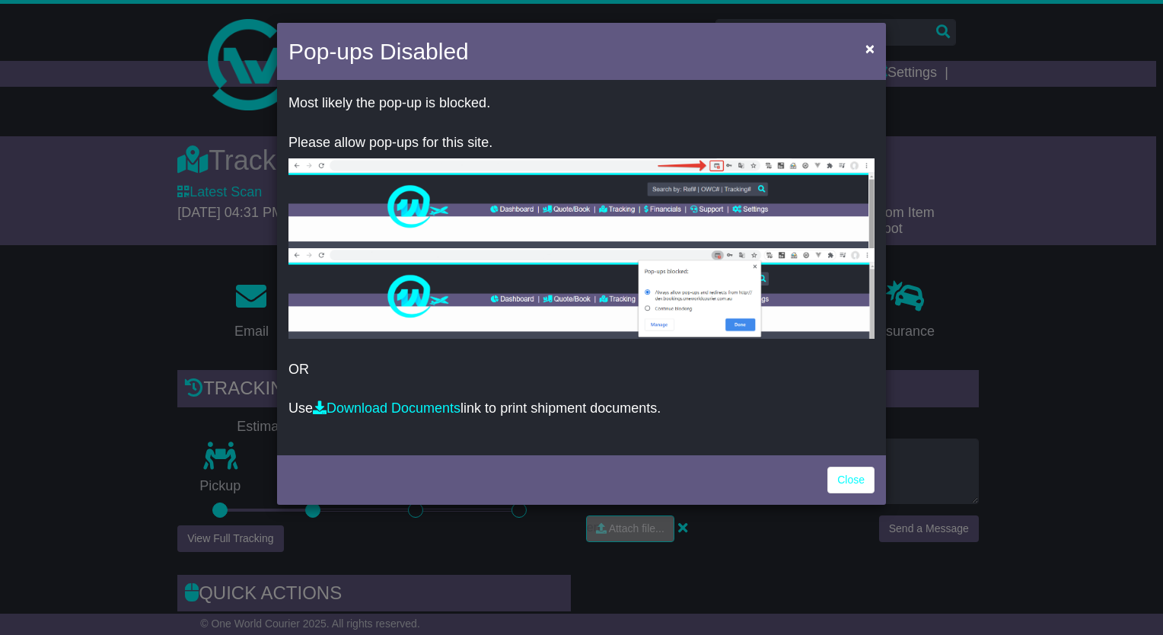  I want to click on img: allow-popup-2.png, so click(581, 293).